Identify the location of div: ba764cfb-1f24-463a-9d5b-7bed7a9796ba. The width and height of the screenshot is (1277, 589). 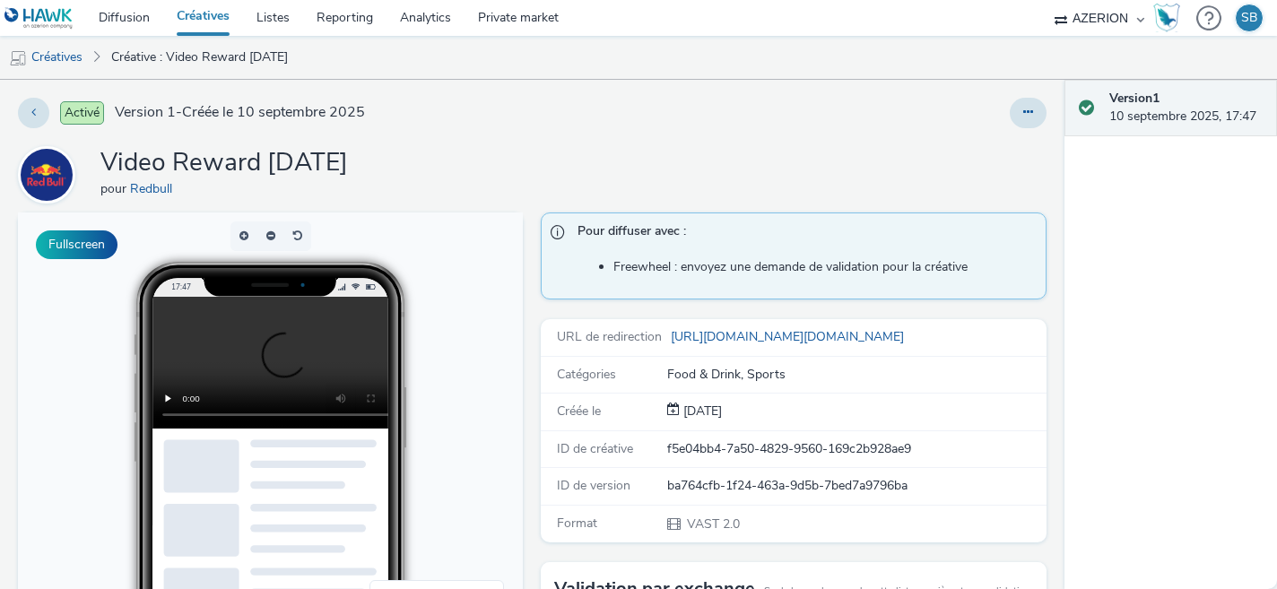
(856, 486).